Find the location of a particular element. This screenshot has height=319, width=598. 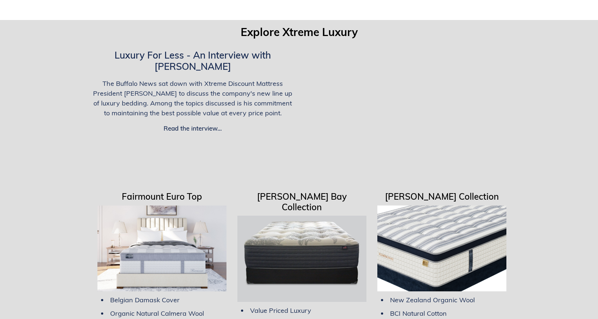

span: Organic Natural Calmera Wool is located at coordinates (157, 313).